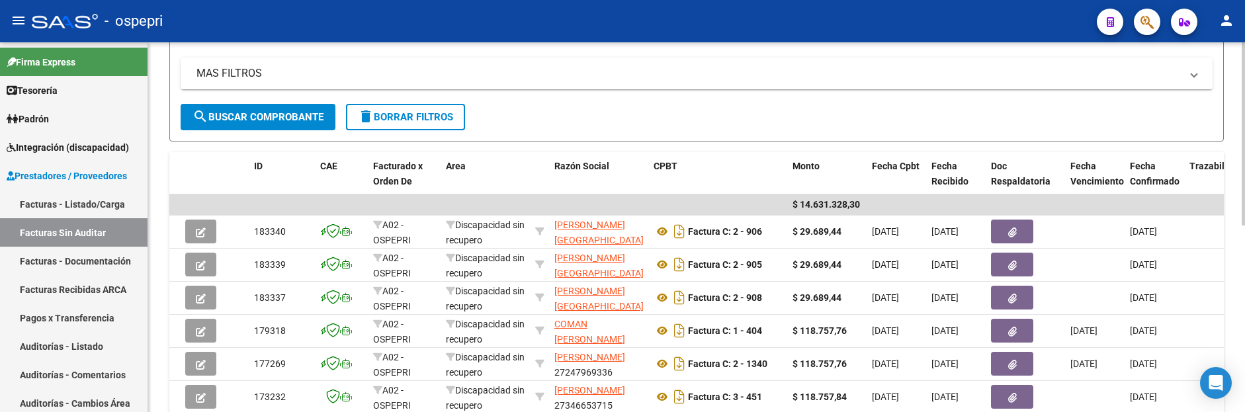 Image resolution: width=1245 pixels, height=412 pixels. Describe the element at coordinates (398, 173) in the screenshot. I see `span: Facturado x Orden De` at that location.